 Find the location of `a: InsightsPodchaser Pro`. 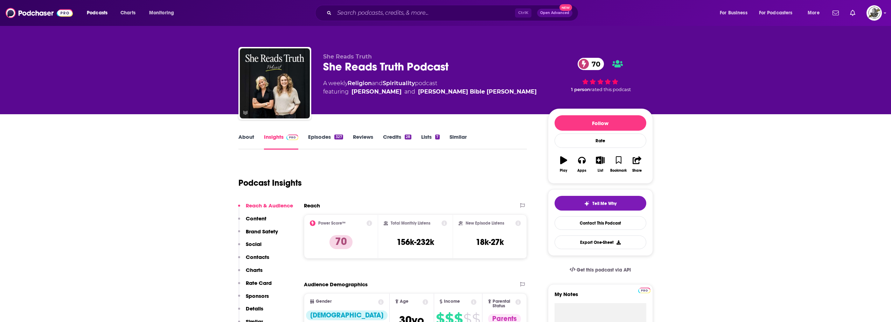

a: InsightsPodchaser Pro is located at coordinates (281, 141).